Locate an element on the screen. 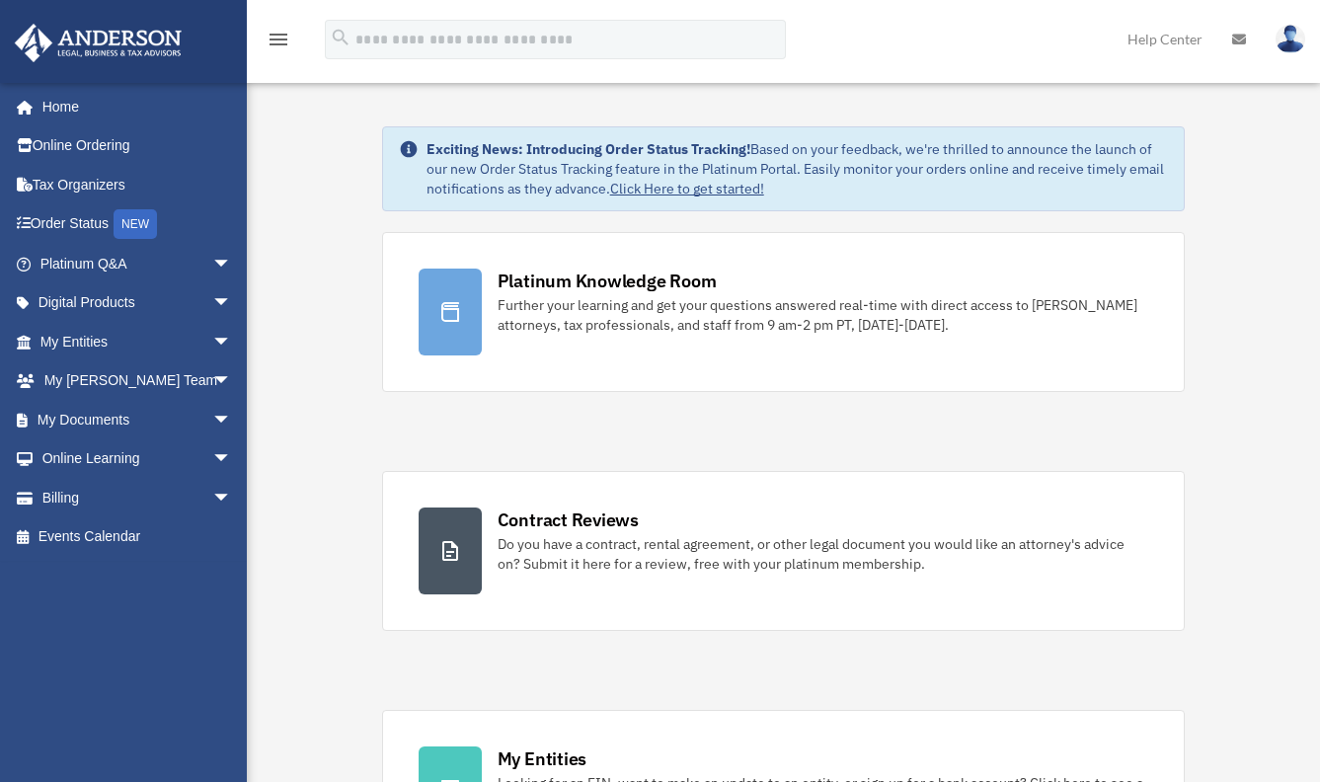 This screenshot has width=1320, height=782. a: Home is located at coordinates (132, 107).